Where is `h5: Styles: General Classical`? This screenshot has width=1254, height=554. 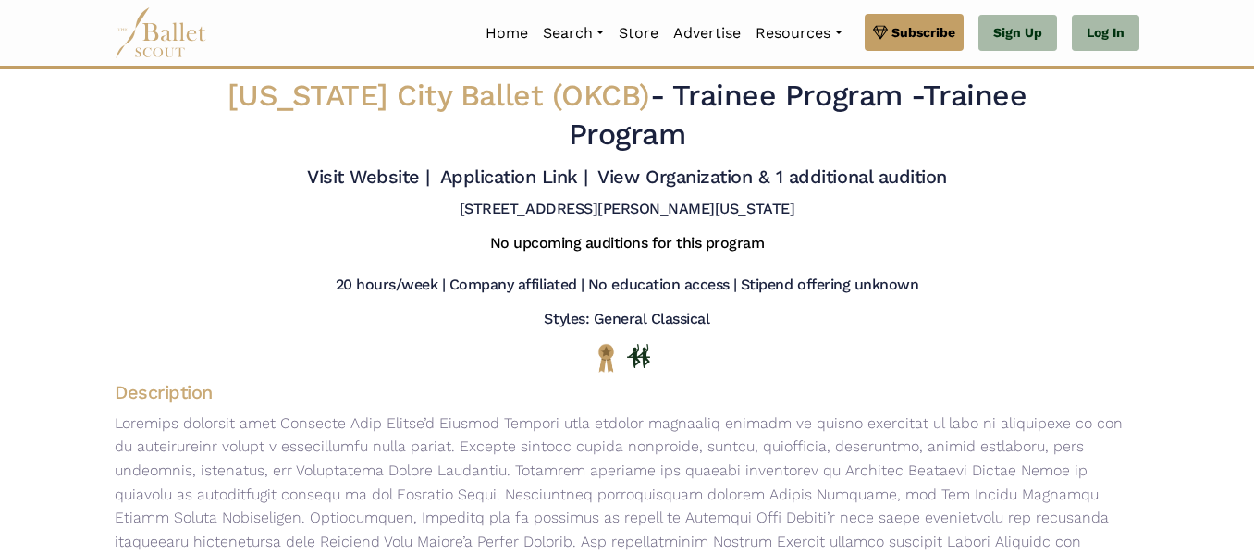
h5: Styles: General Classical is located at coordinates (626, 319).